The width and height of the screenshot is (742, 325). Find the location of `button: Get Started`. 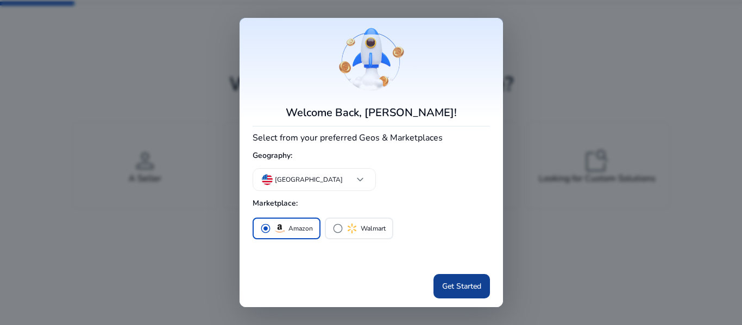

button: Get Started is located at coordinates (462, 286).